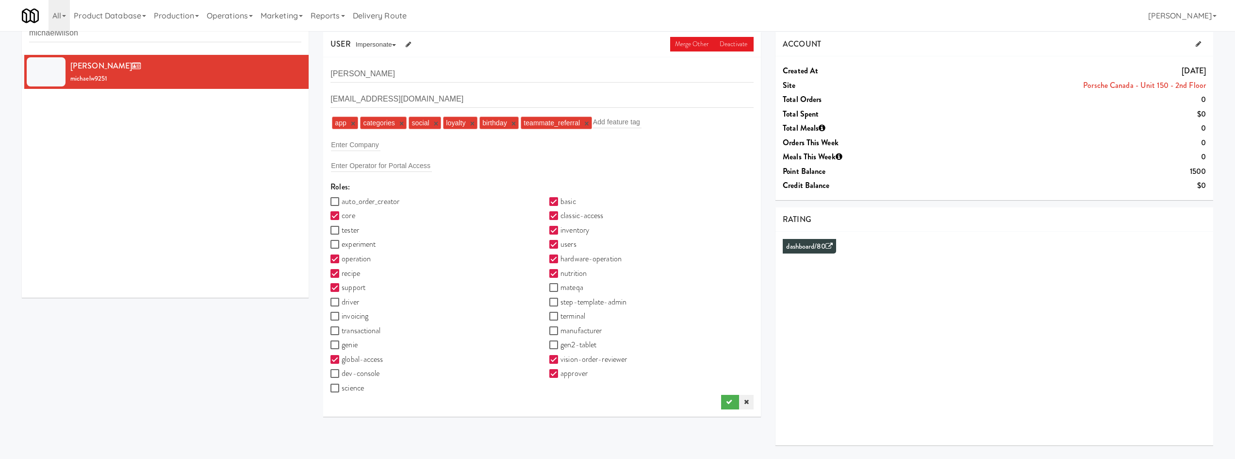 The image size is (1235, 459). Describe the element at coordinates (573, 344) in the screenshot. I see `label: gen2-tablet` at that location.